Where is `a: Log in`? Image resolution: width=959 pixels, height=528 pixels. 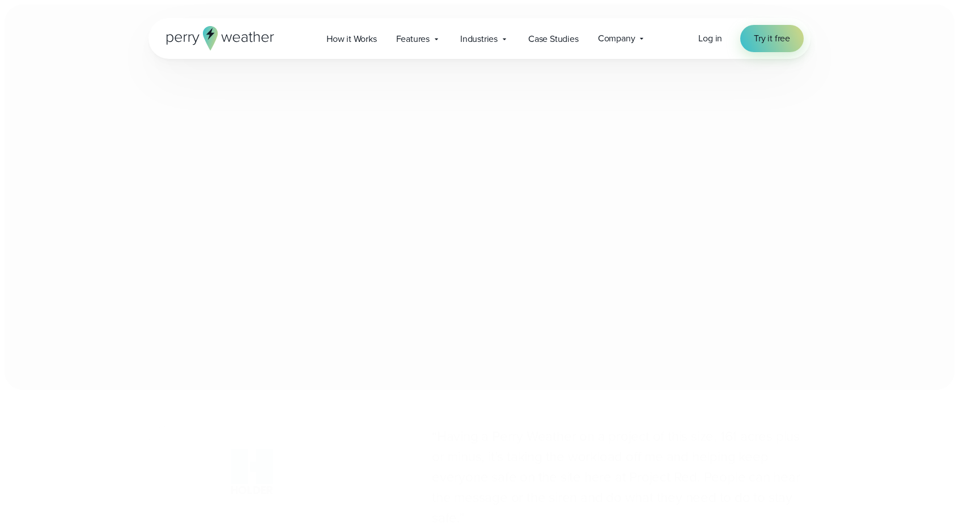
a: Log in is located at coordinates (710, 39).